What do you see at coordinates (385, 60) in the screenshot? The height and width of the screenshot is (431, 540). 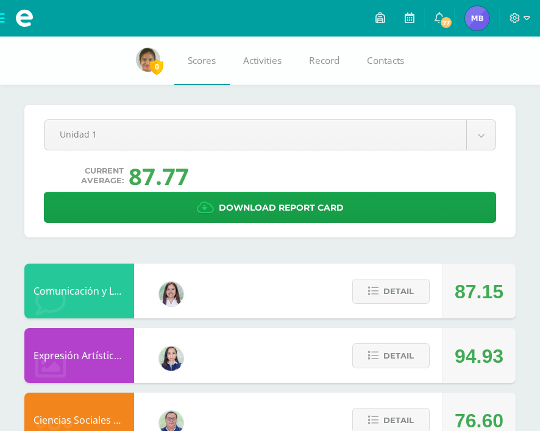 I see `span: Contacts` at bounding box center [385, 60].